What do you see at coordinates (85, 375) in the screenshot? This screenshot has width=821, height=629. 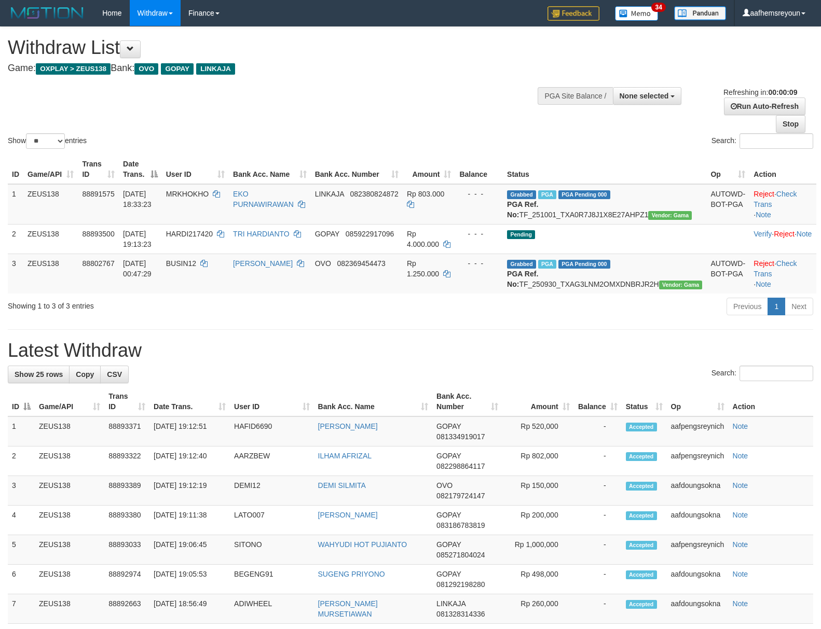 I see `span: Copy` at bounding box center [85, 375].